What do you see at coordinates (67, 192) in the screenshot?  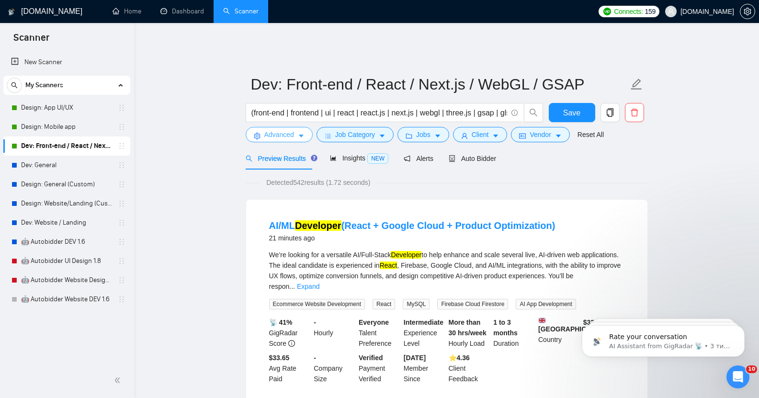 I see `li: My Scanners` at bounding box center [67, 192].